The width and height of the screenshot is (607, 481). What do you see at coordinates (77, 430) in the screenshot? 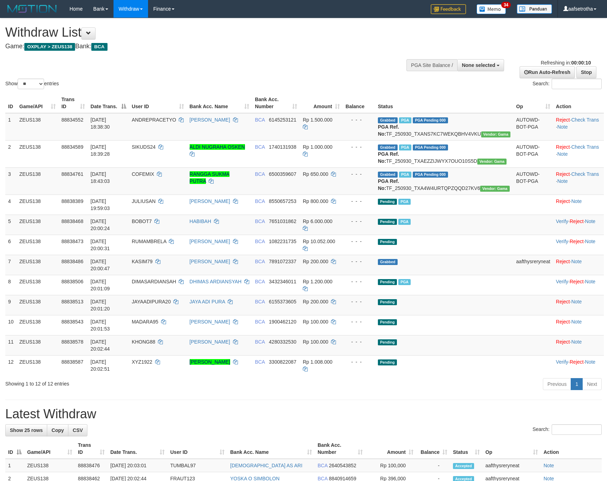
I see `a: CSV` at bounding box center [77, 430].